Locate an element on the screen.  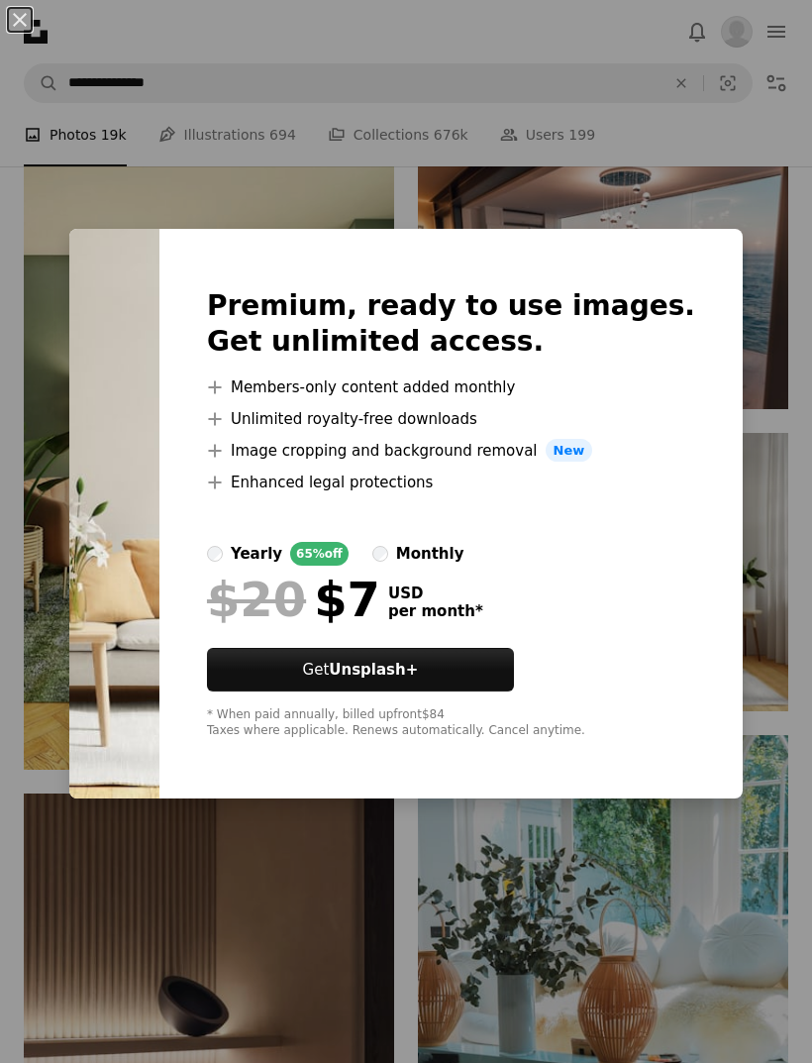
div: yearly is located at coordinates (256, 554).